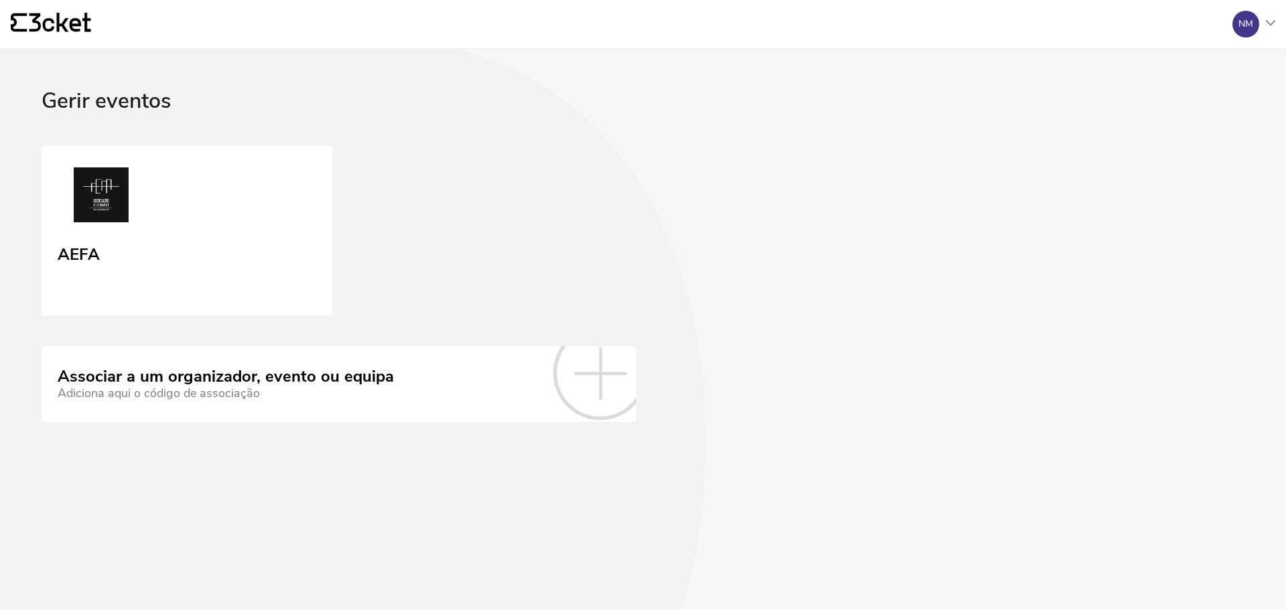 This screenshot has width=1286, height=610. What do you see at coordinates (101, 198) in the screenshot?
I see `img: AEFA` at bounding box center [101, 198].